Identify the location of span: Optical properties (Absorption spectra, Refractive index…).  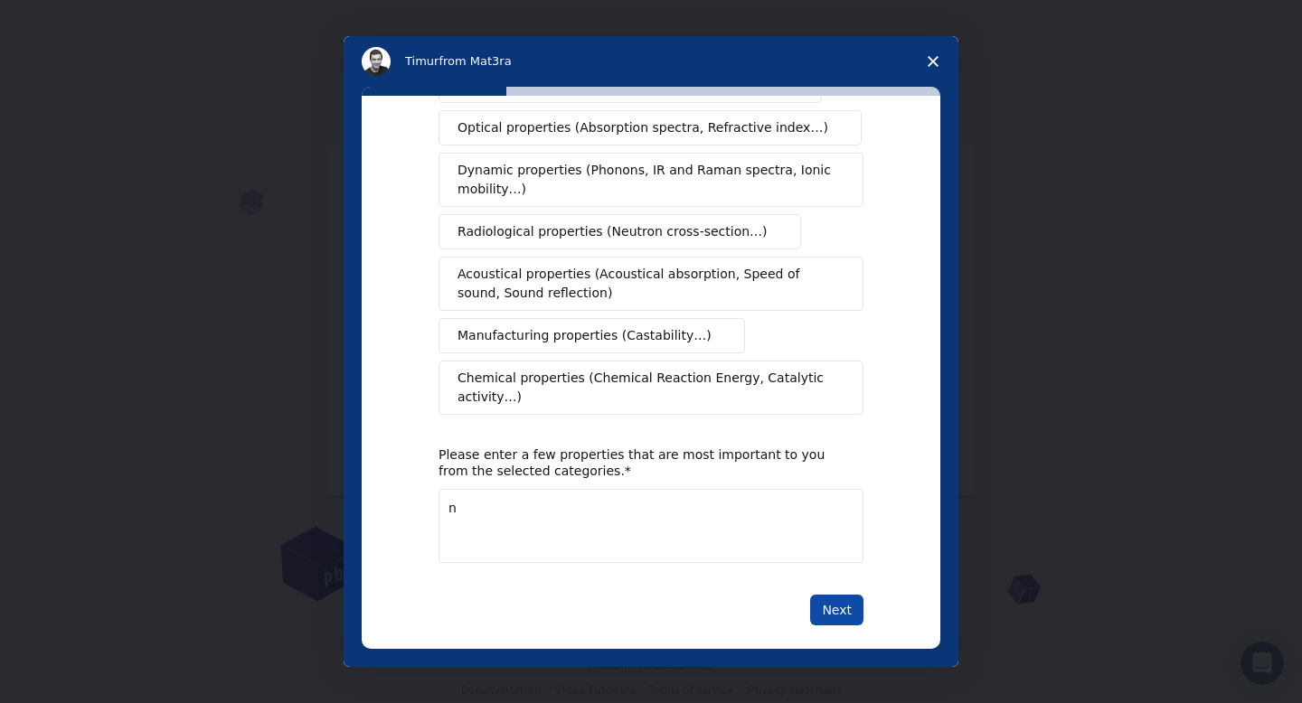
(643, 127).